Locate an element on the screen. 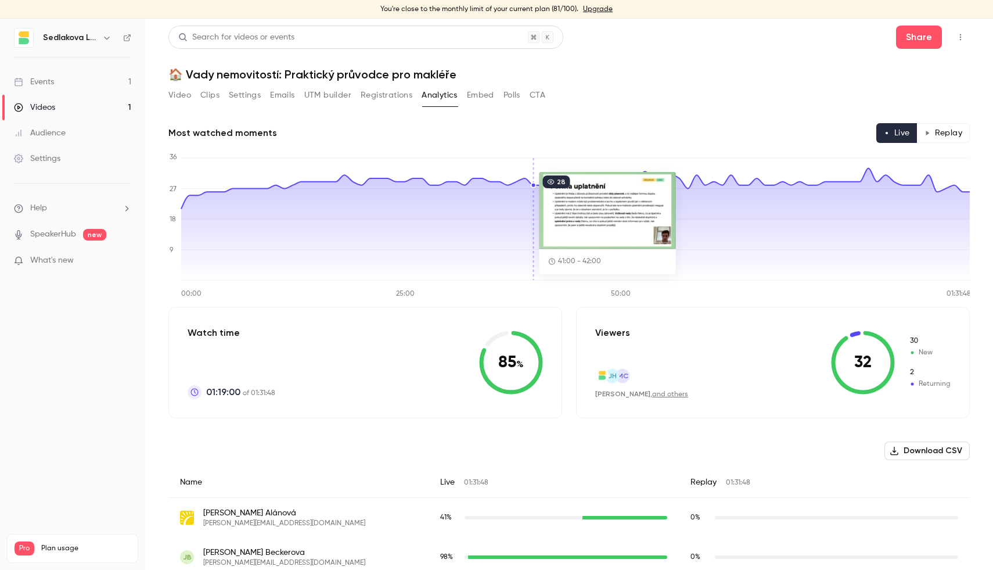  div: Live is located at coordinates (553, 482).